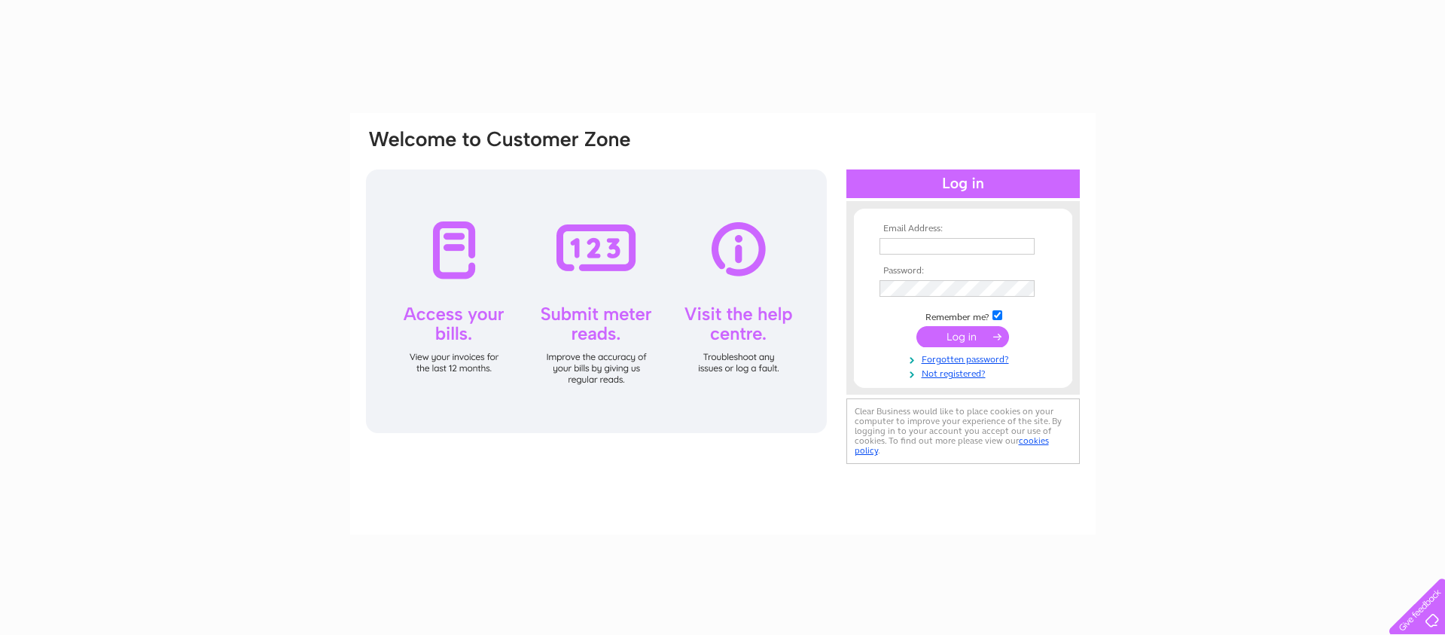 The width and height of the screenshot is (1445, 635). I want to click on input: Submit, so click(962, 337).